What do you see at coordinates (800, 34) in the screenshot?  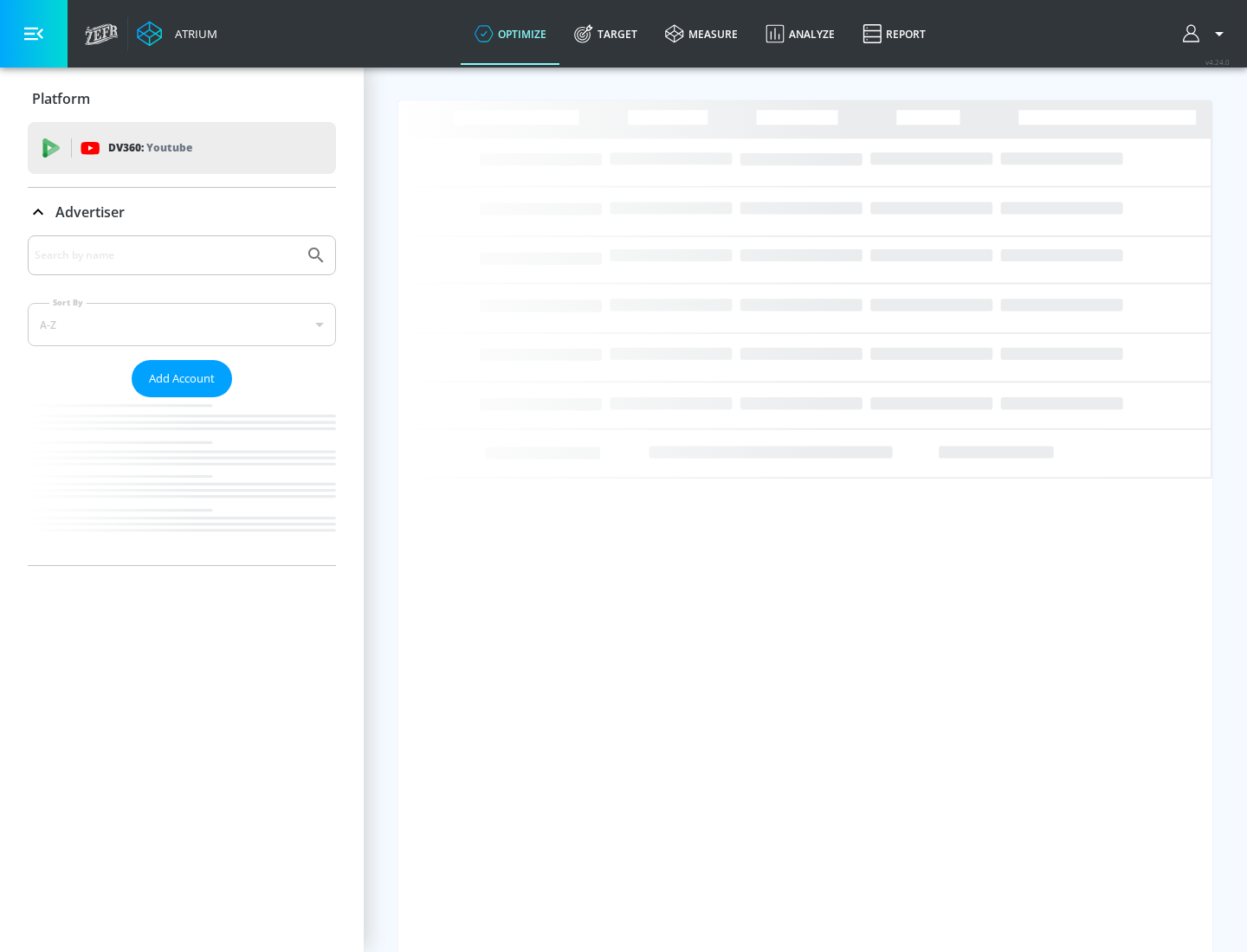 I see `a: Analyze` at bounding box center [800, 34].